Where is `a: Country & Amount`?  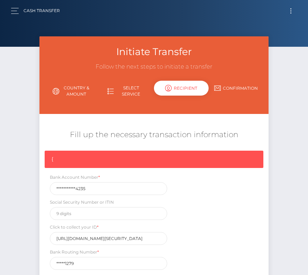 a: Country & Amount is located at coordinates (72, 91).